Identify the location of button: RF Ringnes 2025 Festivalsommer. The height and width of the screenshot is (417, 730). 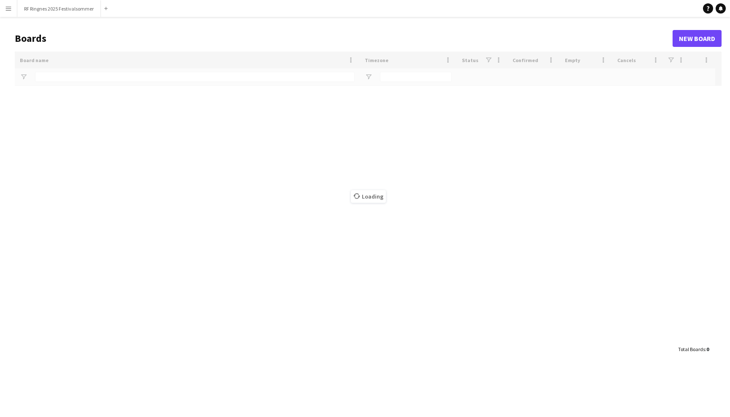
(59, 8).